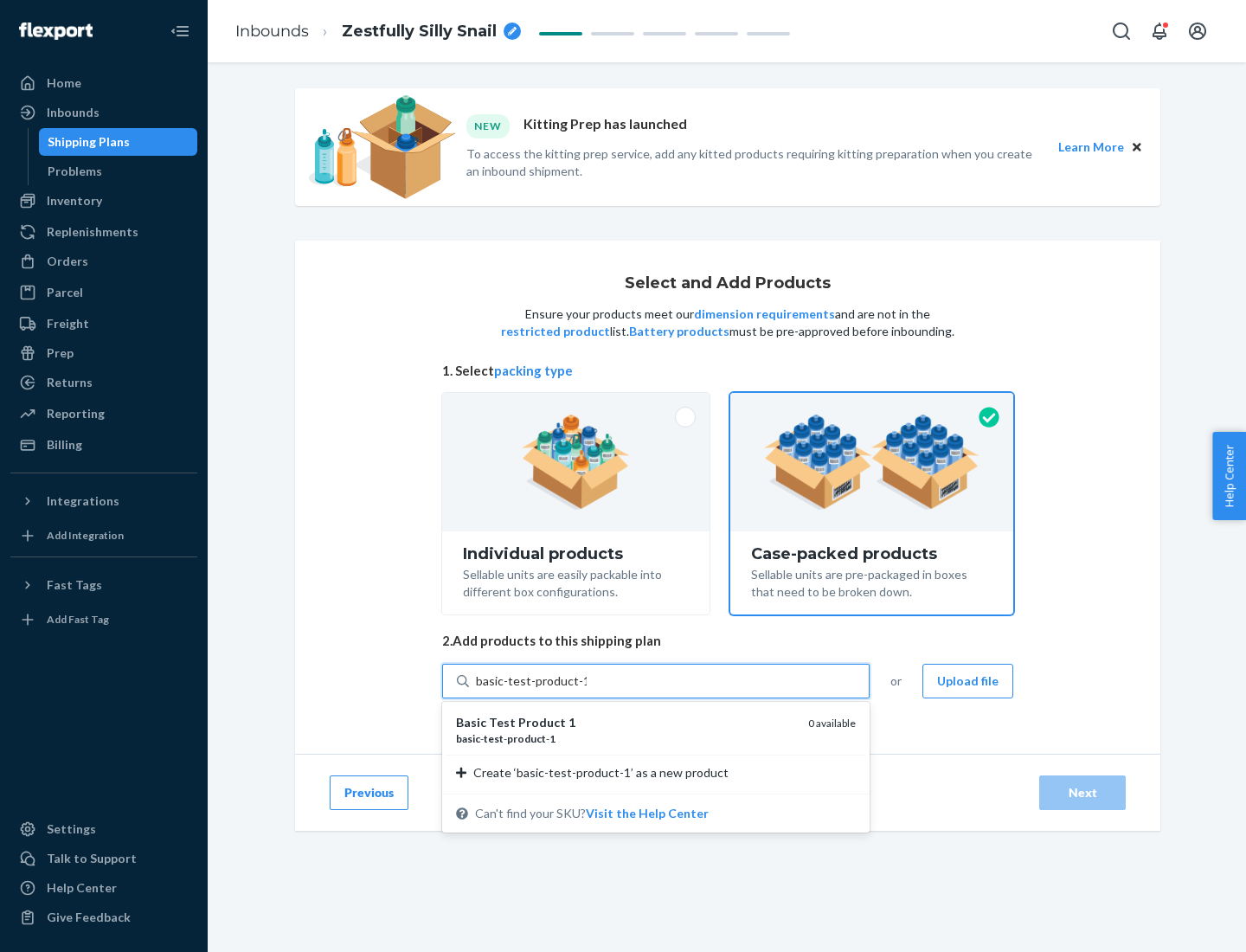  I want to click on p: Kitting Prep has launched, so click(605, 126).